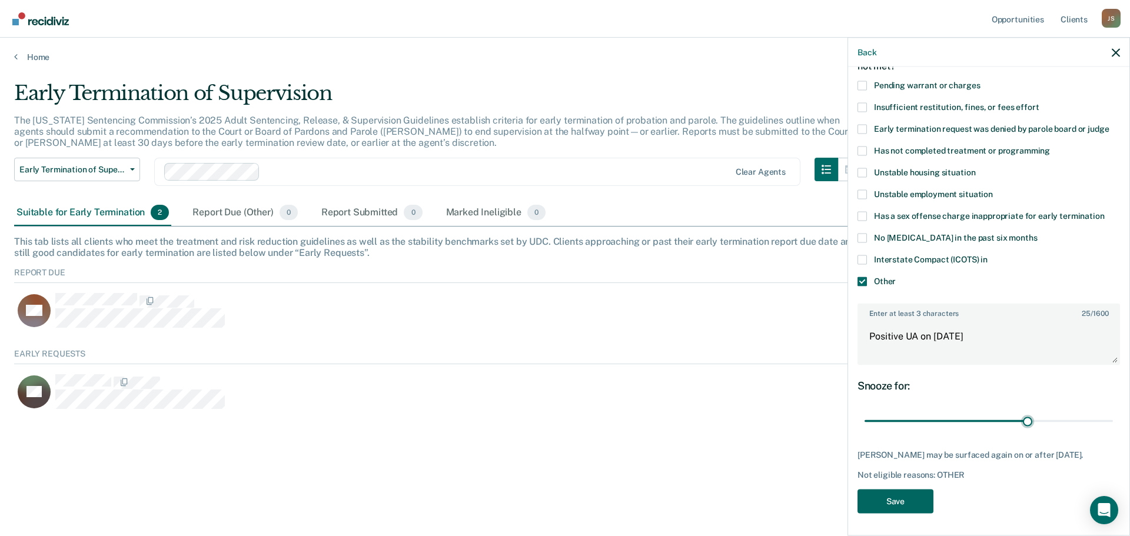  What do you see at coordinates (565, 247) in the screenshot?
I see `div: This tab lists all clients who meet the treatment and risk reduction guidelines as well as the st...` at bounding box center [565, 247].